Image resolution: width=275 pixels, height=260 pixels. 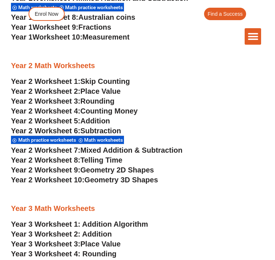 I want to click on div: Math worksheets, so click(x=101, y=140).